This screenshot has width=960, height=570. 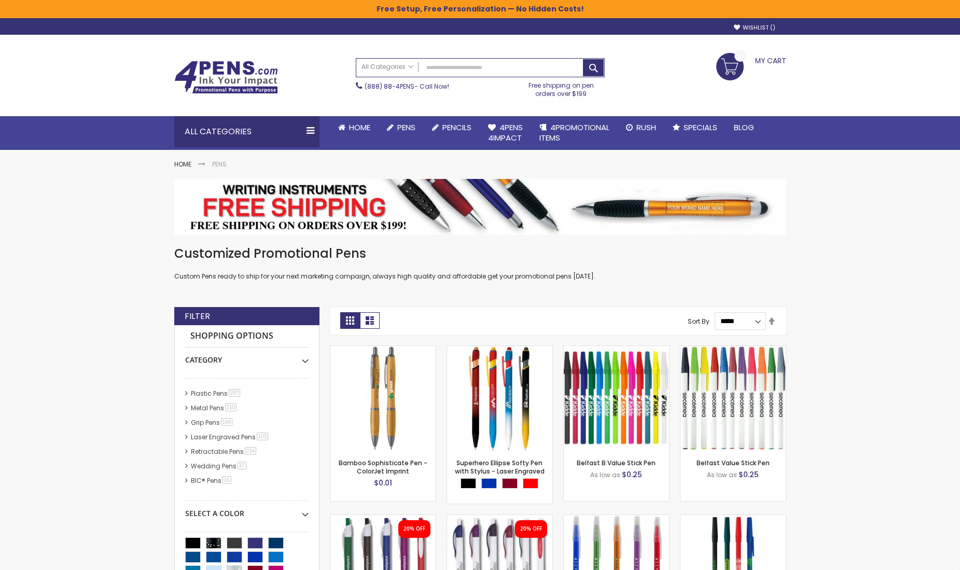 I want to click on a: 4PROMOTIONALITEMS, so click(x=574, y=133).